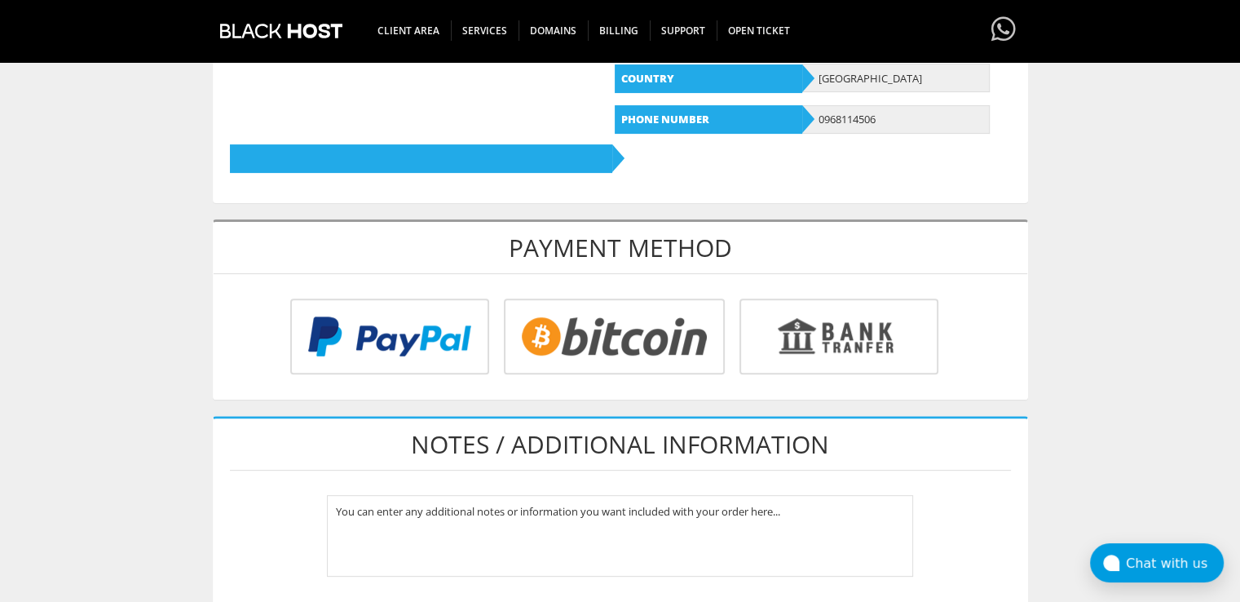  Describe the element at coordinates (708, 78) in the screenshot. I see `b: Country` at that location.